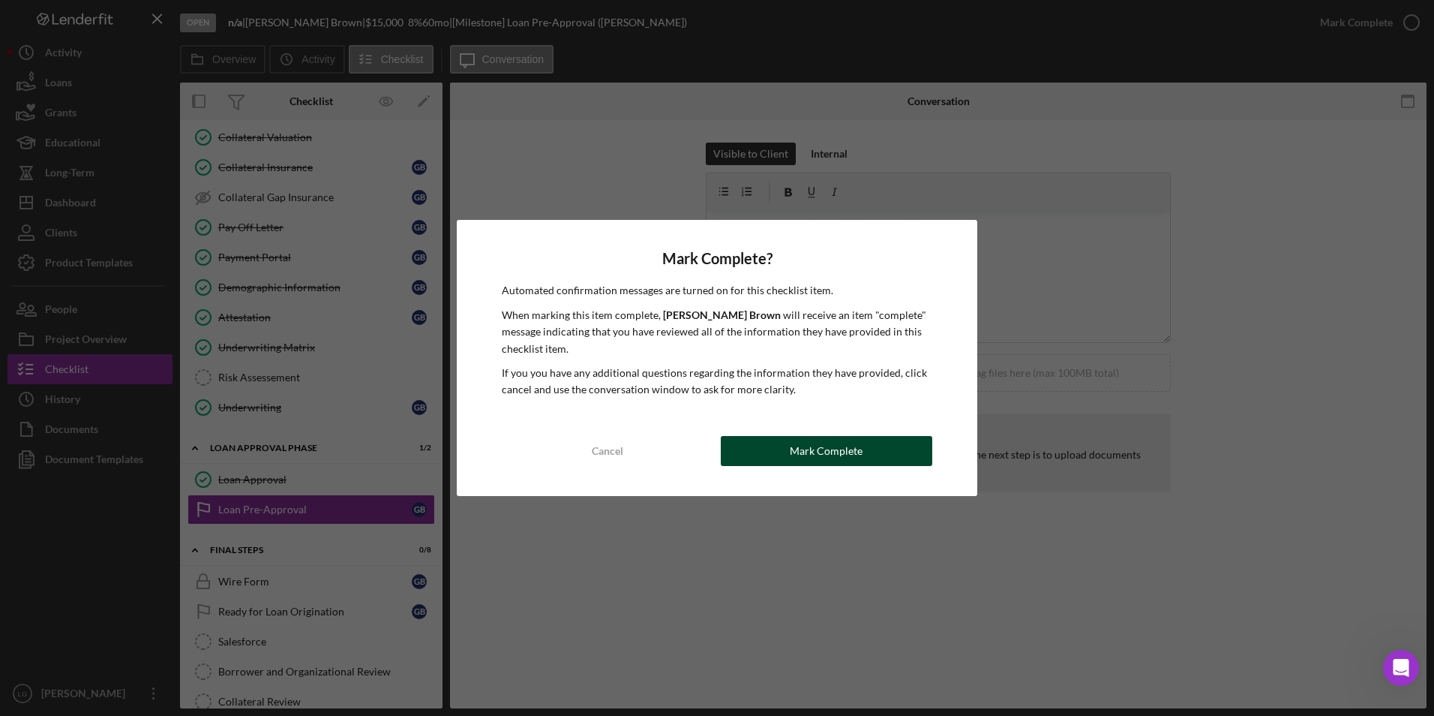 This screenshot has width=1434, height=716. What do you see at coordinates (608, 451) in the screenshot?
I see `div: Cancel` at bounding box center [608, 451].